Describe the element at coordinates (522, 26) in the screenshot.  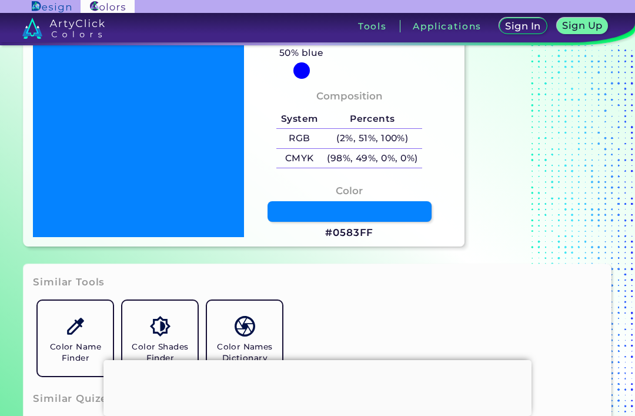
I see `h5: Sign In` at that location.